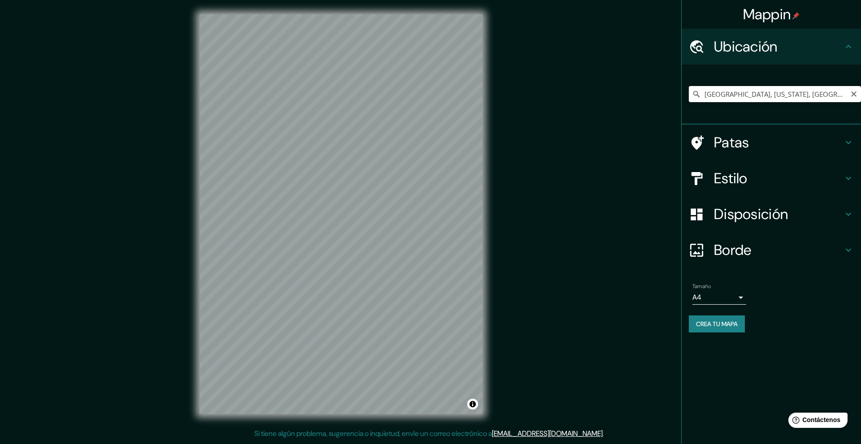 The image size is (861, 444). What do you see at coordinates (750, 214) in the screenshot?
I see `font: Disposición` at bounding box center [750, 214].